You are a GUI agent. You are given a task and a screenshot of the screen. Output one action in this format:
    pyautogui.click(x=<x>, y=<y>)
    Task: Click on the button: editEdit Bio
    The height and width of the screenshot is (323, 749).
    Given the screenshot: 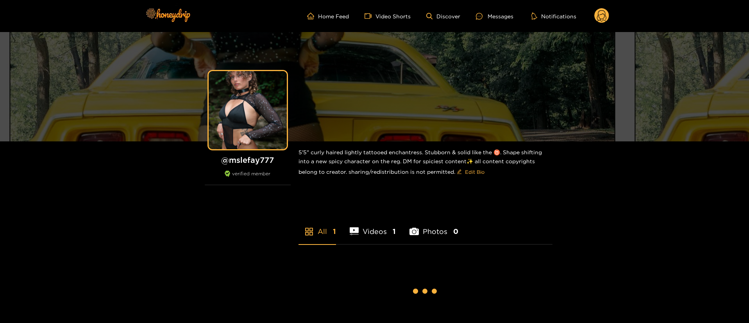 What is the action you would take?
    pyautogui.click(x=470, y=172)
    